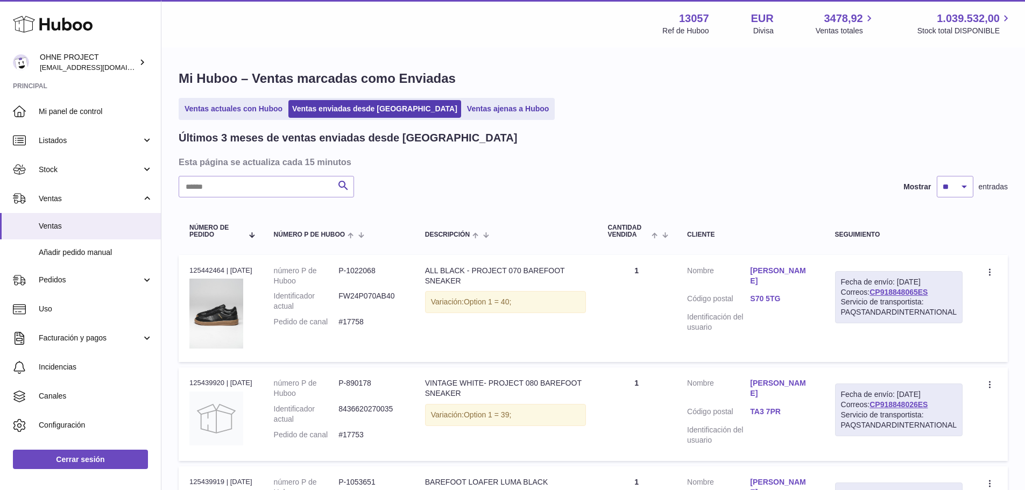 The height and width of the screenshot is (490, 1025). What do you see at coordinates (96, 425) in the screenshot?
I see `span: Configuración` at bounding box center [96, 425].